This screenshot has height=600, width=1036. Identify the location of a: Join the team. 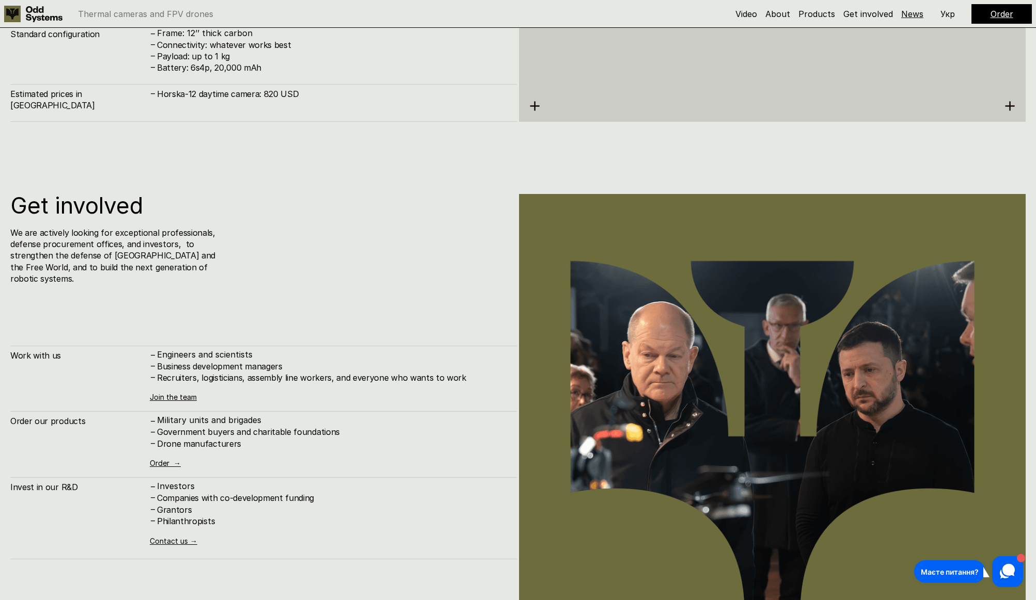
(173, 397).